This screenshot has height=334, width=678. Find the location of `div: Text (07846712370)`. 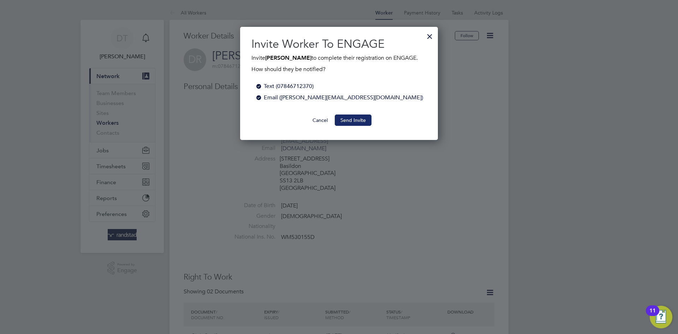

div: Text (07846712370) is located at coordinates (288, 86).